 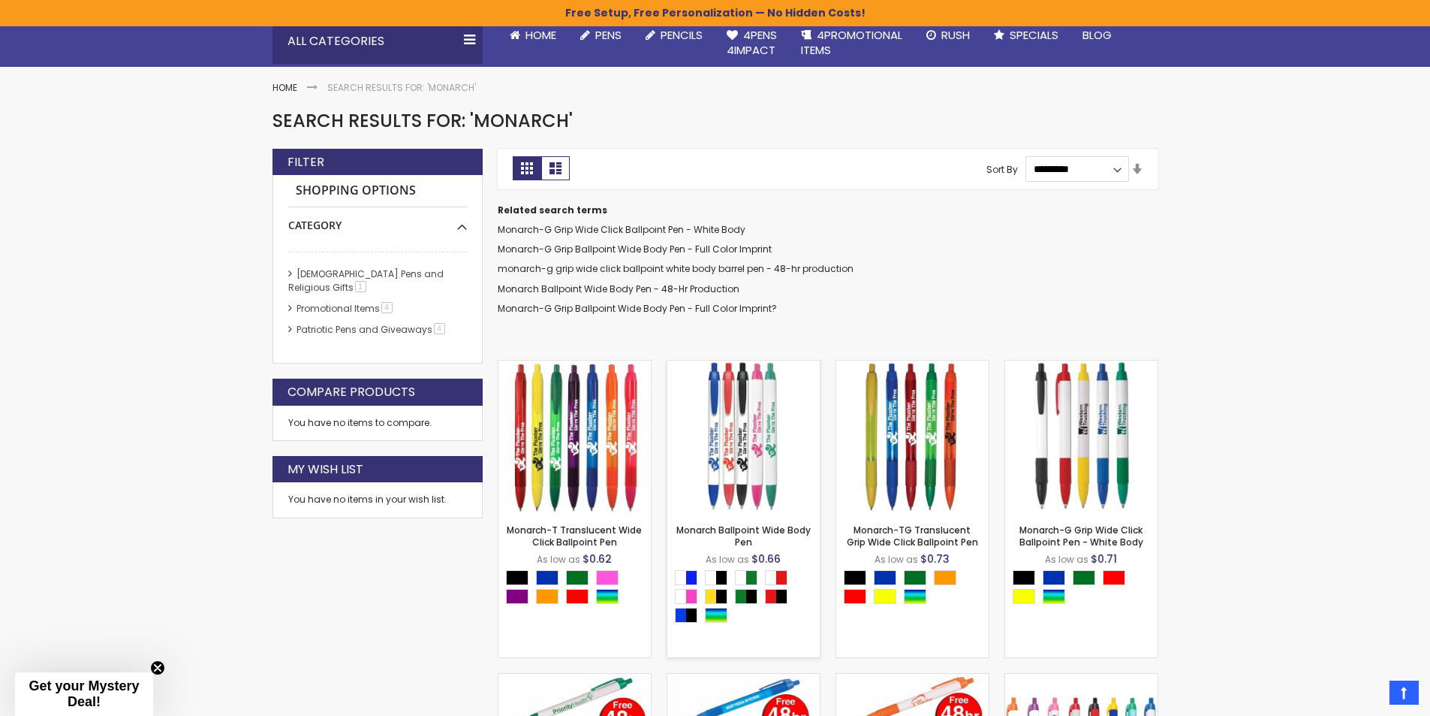 What do you see at coordinates (83, 693) in the screenshot?
I see `span: Get your Mystery Deal!` at bounding box center [83, 693].